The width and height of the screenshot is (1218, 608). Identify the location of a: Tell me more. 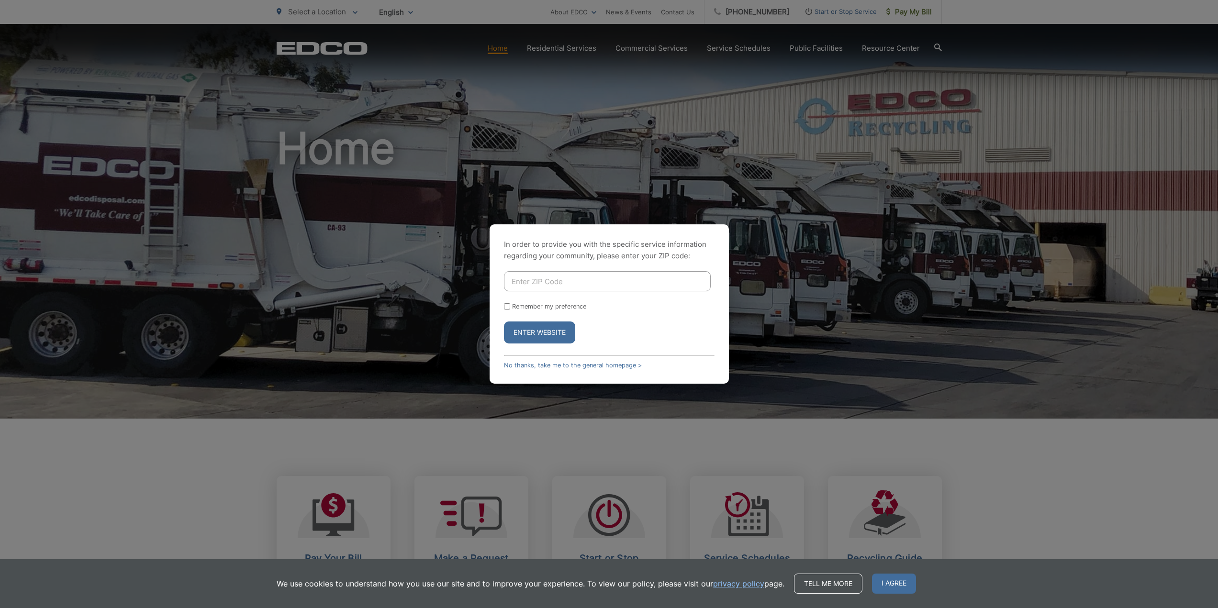
(828, 584).